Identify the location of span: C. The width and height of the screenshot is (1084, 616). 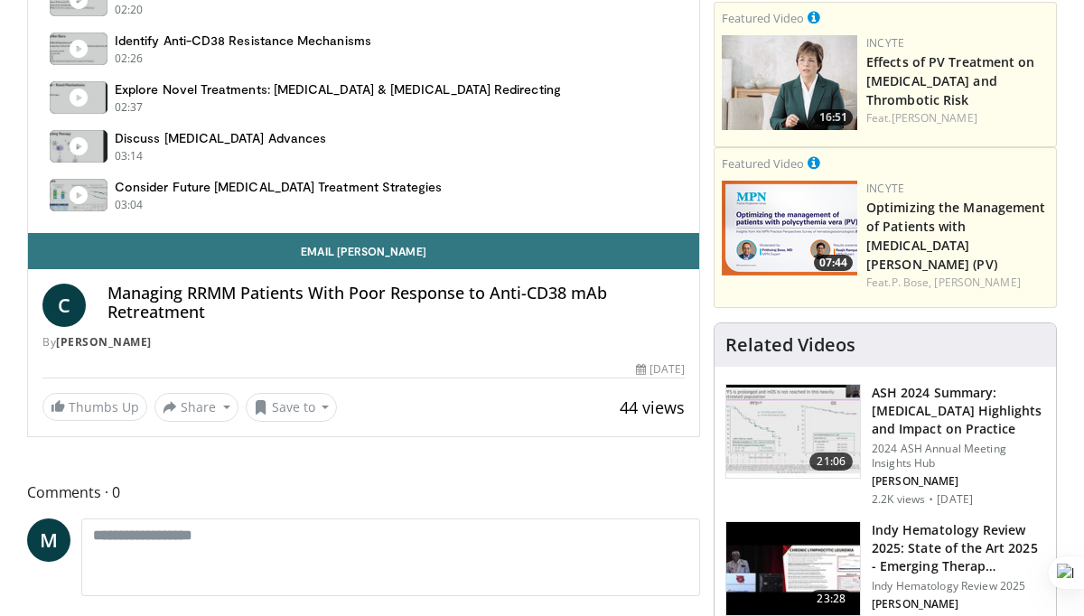
(64, 305).